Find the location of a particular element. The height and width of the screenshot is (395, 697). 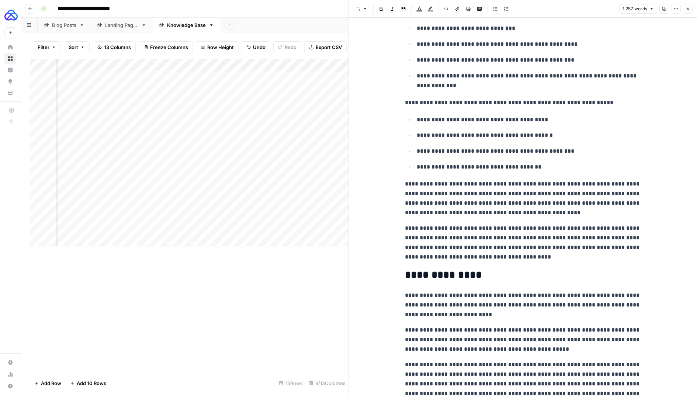

span: Undo is located at coordinates (259, 47).